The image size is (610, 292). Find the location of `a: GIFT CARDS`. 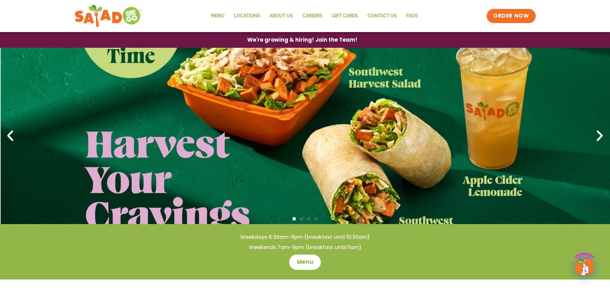

a: GIFT CARDS is located at coordinates (345, 16).